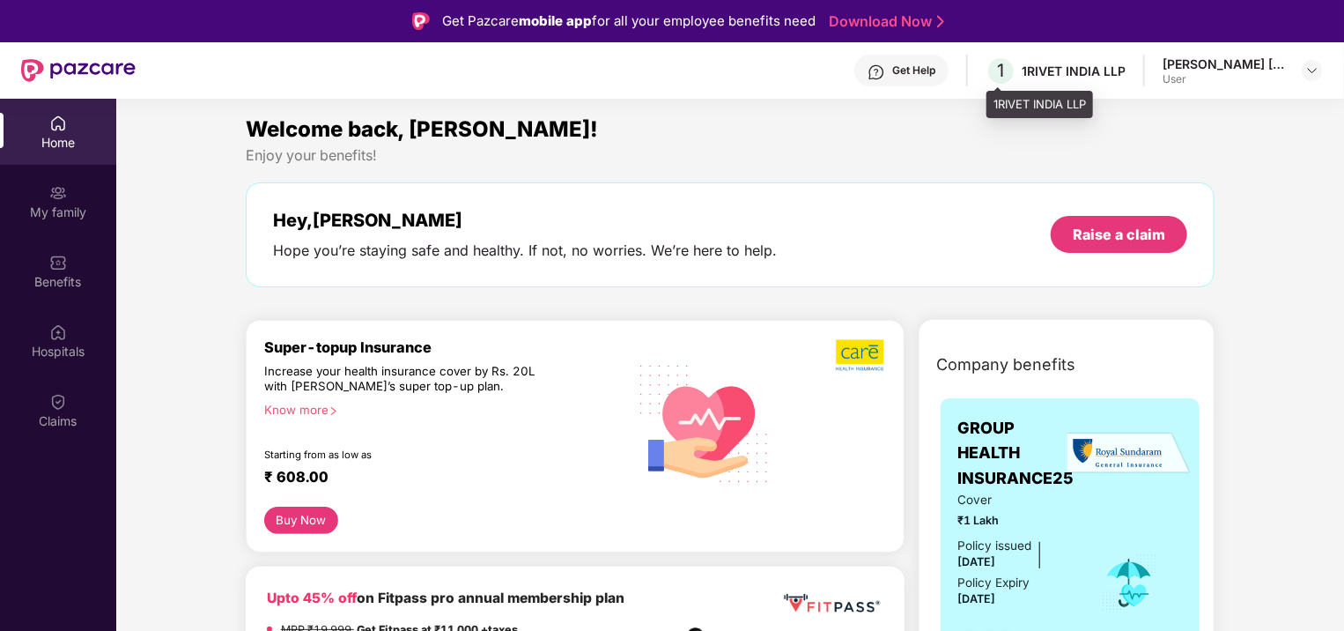 The height and width of the screenshot is (631, 1344). What do you see at coordinates (1119, 234) in the screenshot?
I see `div: Raise a claim` at bounding box center [1119, 234].